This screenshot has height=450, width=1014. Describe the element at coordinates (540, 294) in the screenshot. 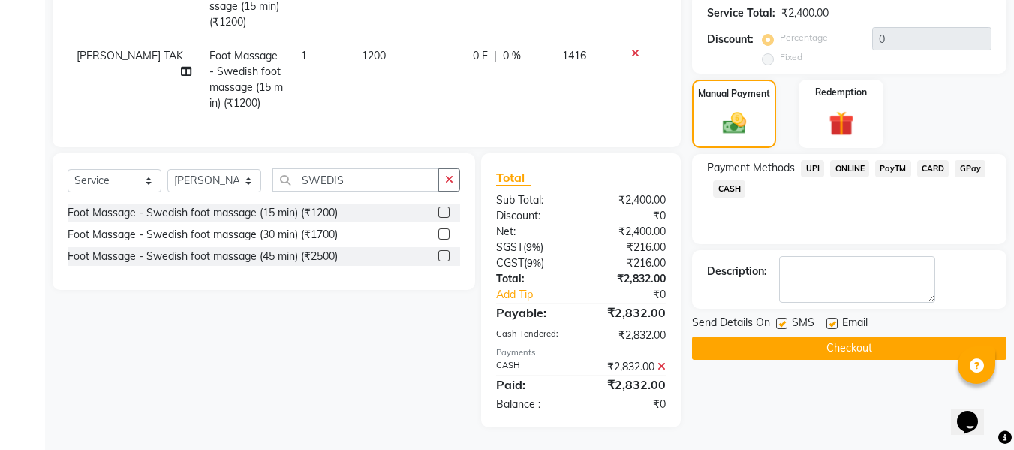

I see `a: Add Tip` at that location.